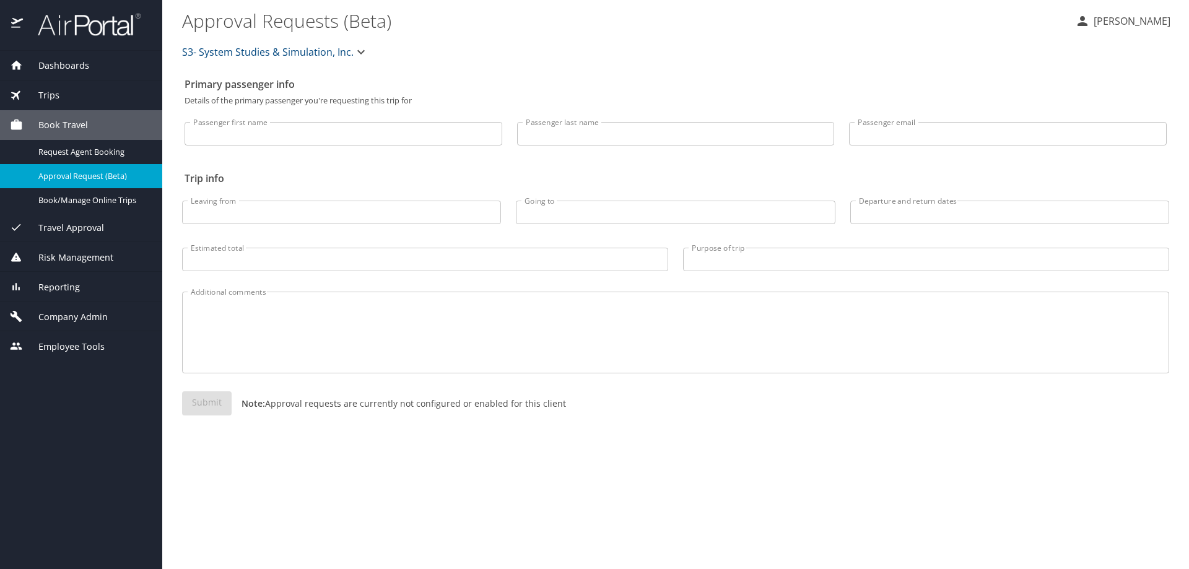 This screenshot has width=1189, height=569. Describe the element at coordinates (275, 52) in the screenshot. I see `button: S3- System Studies & Simulation, Inc.` at that location.